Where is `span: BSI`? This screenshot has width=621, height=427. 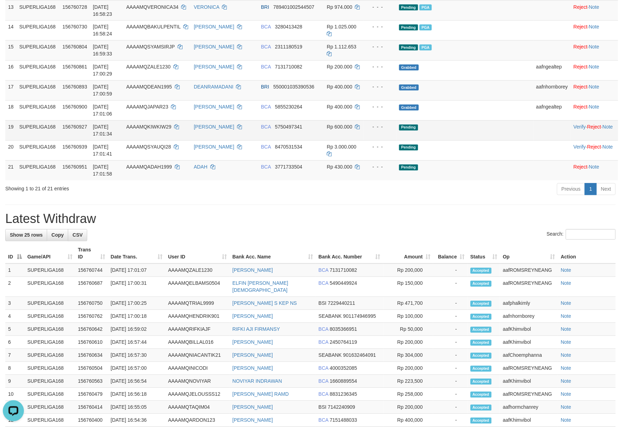
span: BSI is located at coordinates (322, 304).